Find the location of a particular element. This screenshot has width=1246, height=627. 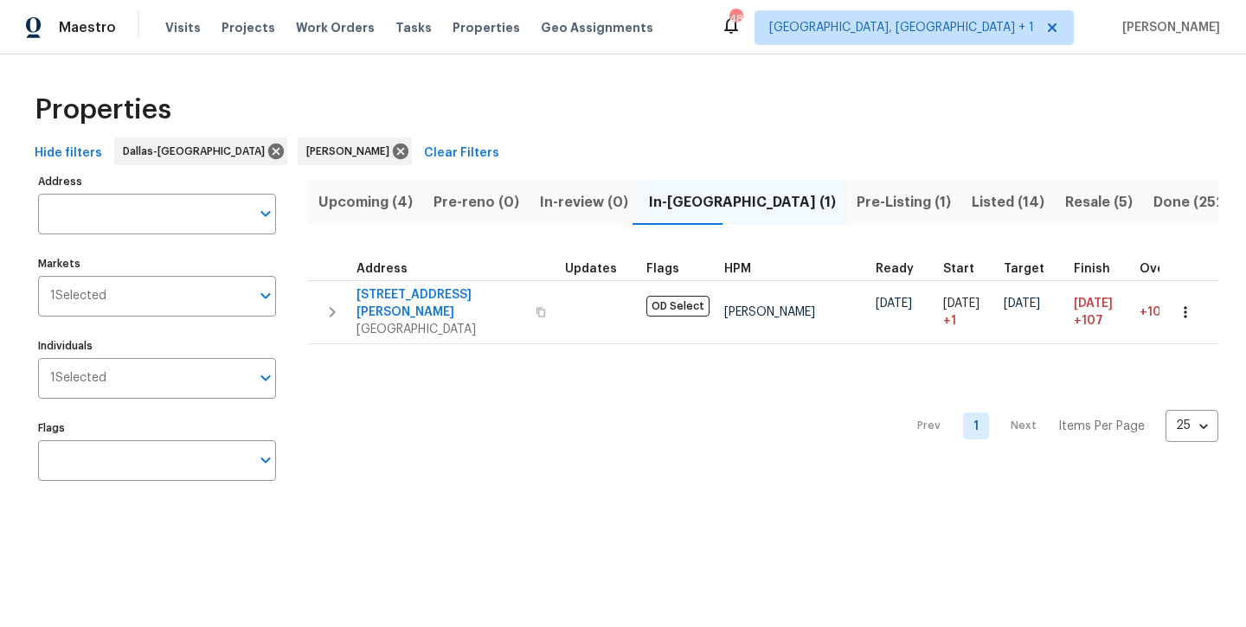

span: Updates is located at coordinates (591, 269).